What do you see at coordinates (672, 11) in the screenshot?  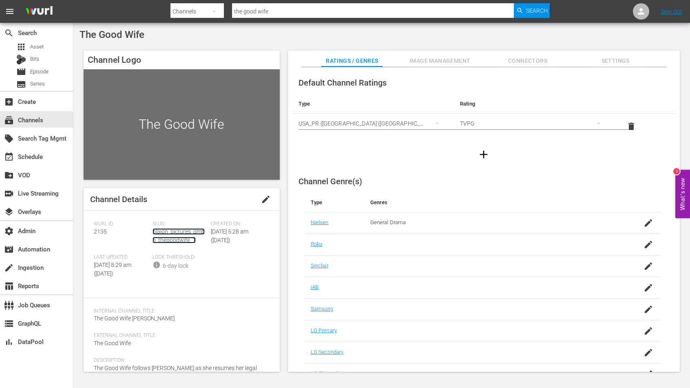 I see `a: Sign Out` at bounding box center [672, 11].